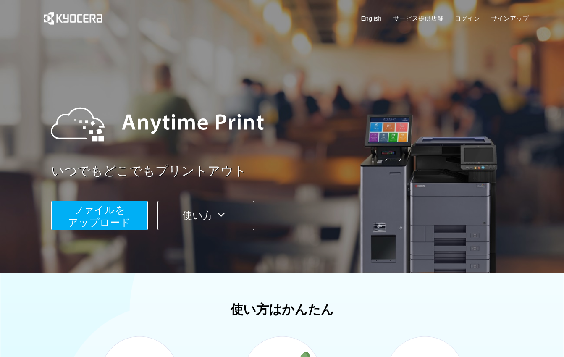 The image size is (564, 357). Describe the element at coordinates (99, 216) in the screenshot. I see `span: ファイルを ​​アップロード` at that location.